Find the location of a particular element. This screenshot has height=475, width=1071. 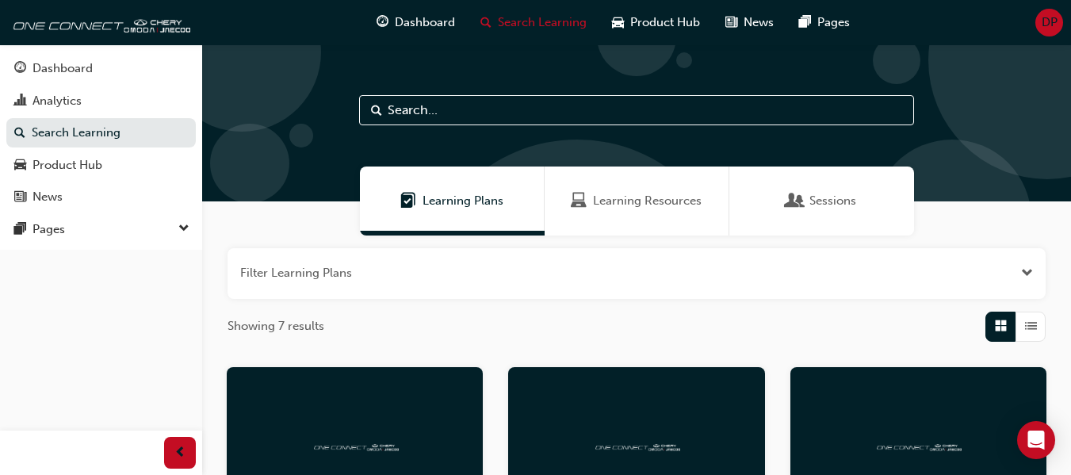

span: Product Hub is located at coordinates (665, 22).